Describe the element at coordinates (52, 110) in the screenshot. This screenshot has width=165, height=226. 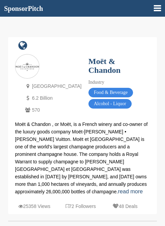
I see `p: 570` at that location.